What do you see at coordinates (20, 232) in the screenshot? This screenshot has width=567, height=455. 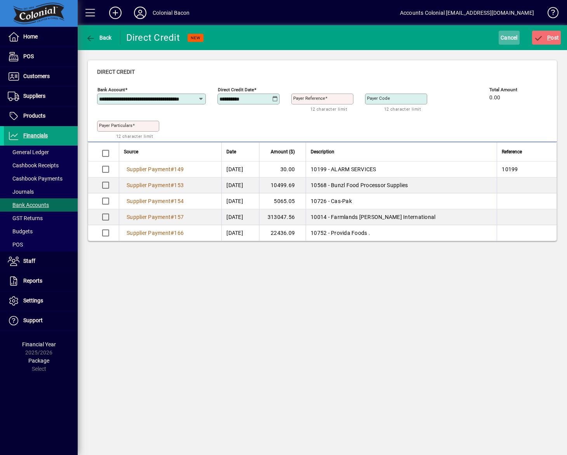 I see `span: Budgets` at bounding box center [20, 232].